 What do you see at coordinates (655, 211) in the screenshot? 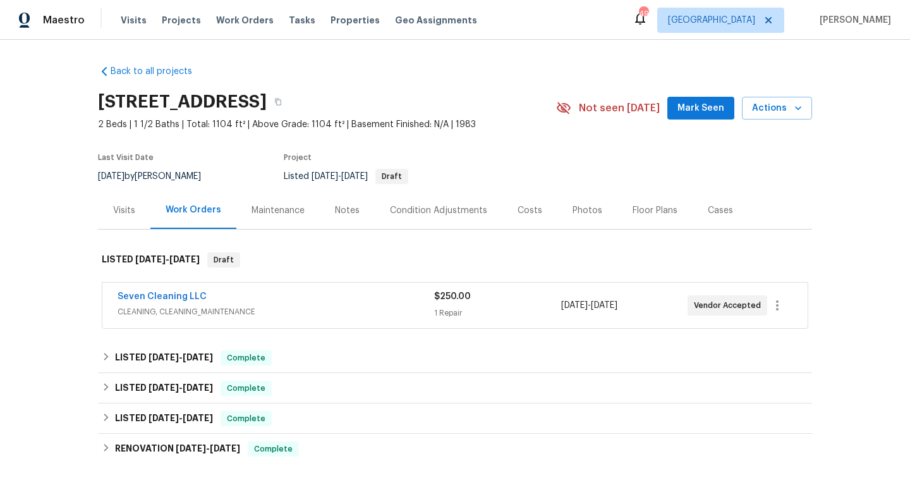
I see `div: Floor Plans` at bounding box center [655, 211].